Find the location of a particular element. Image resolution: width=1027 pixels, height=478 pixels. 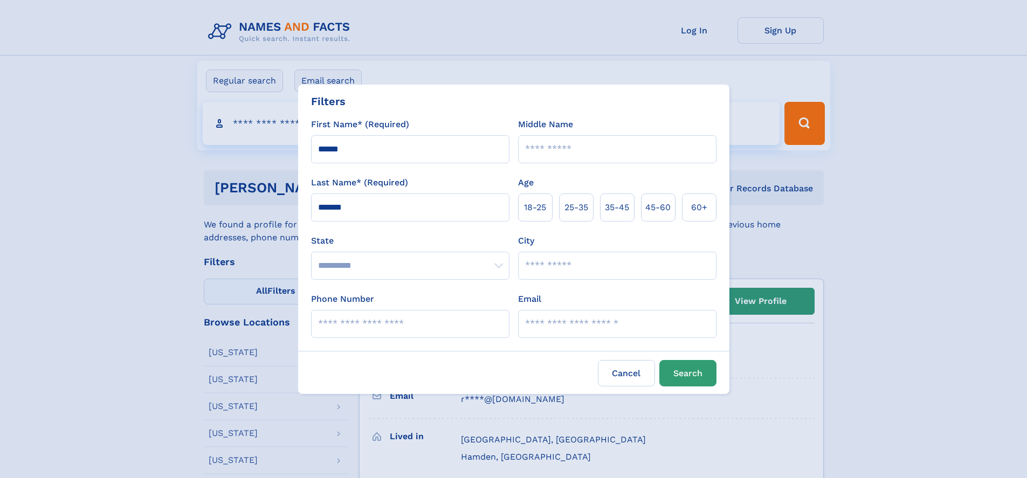

label: City is located at coordinates (526, 241).